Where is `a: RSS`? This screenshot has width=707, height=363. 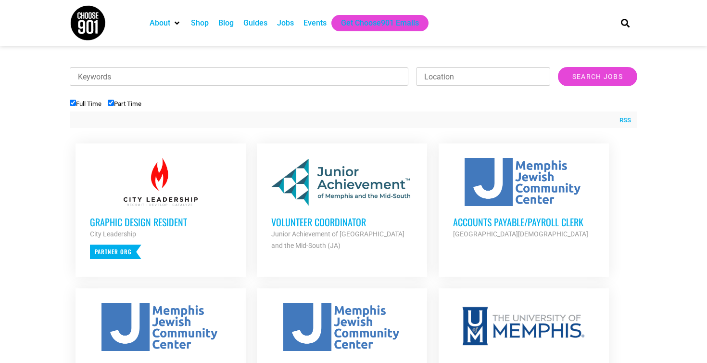 a: RSS is located at coordinates (623, 120).